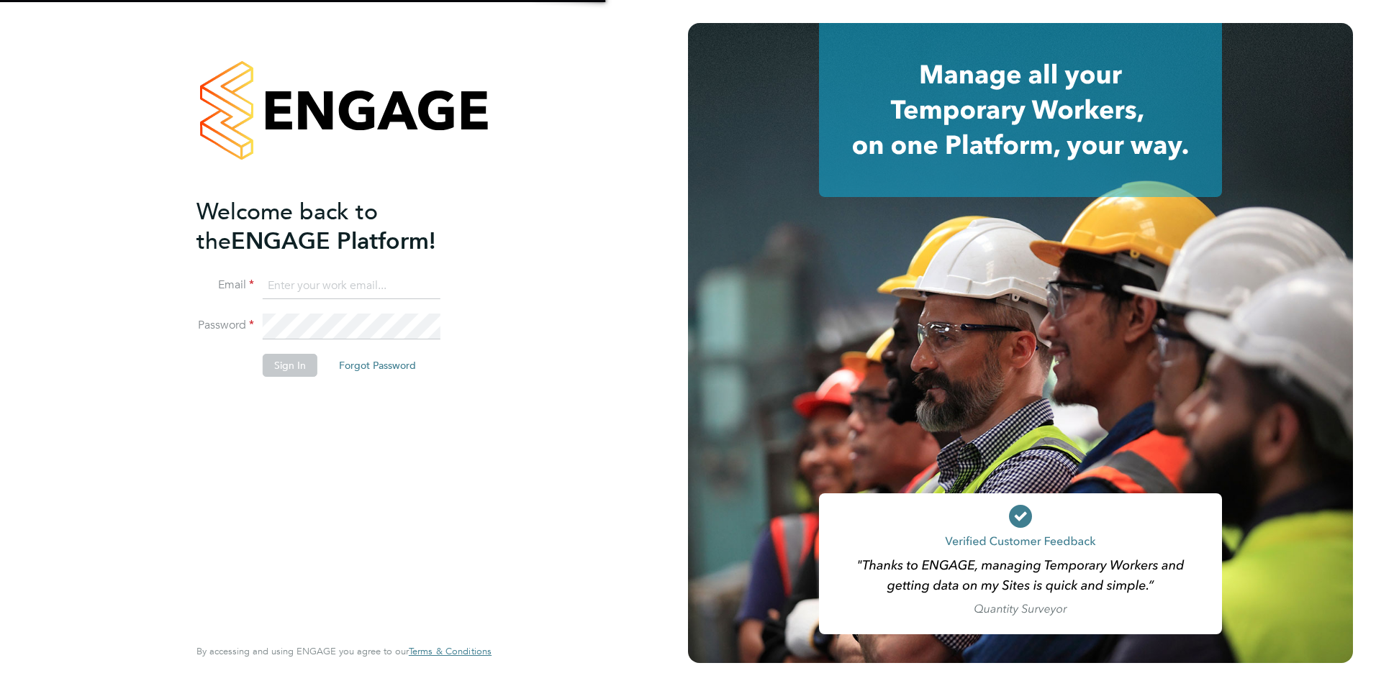 The image size is (1376, 686). What do you see at coordinates (450, 652) in the screenshot?
I see `a: Terms & Conditions` at bounding box center [450, 652].